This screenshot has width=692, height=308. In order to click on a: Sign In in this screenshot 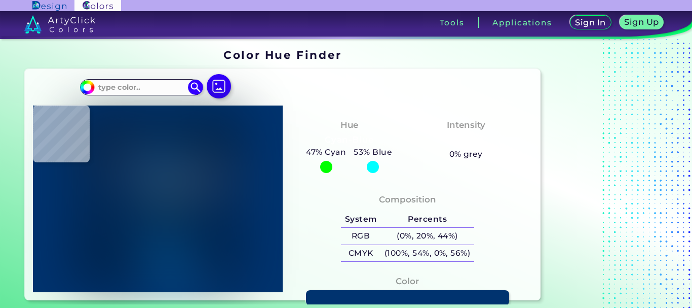, I will do `click(590, 22)`.